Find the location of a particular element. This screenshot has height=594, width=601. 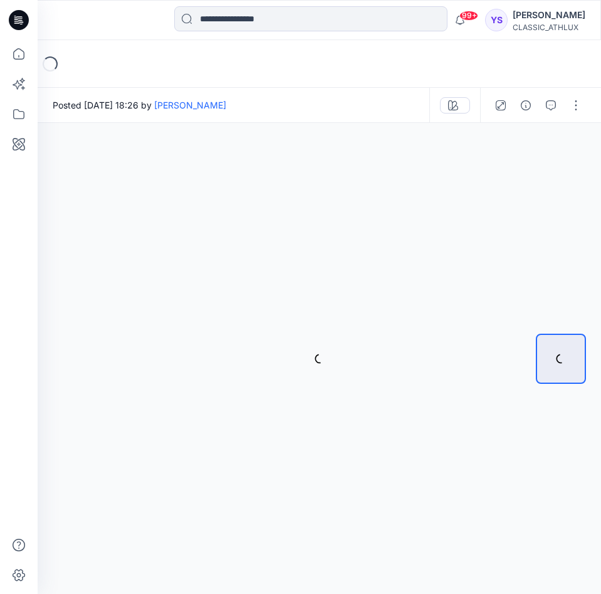

button: Details is located at coordinates (526, 105).